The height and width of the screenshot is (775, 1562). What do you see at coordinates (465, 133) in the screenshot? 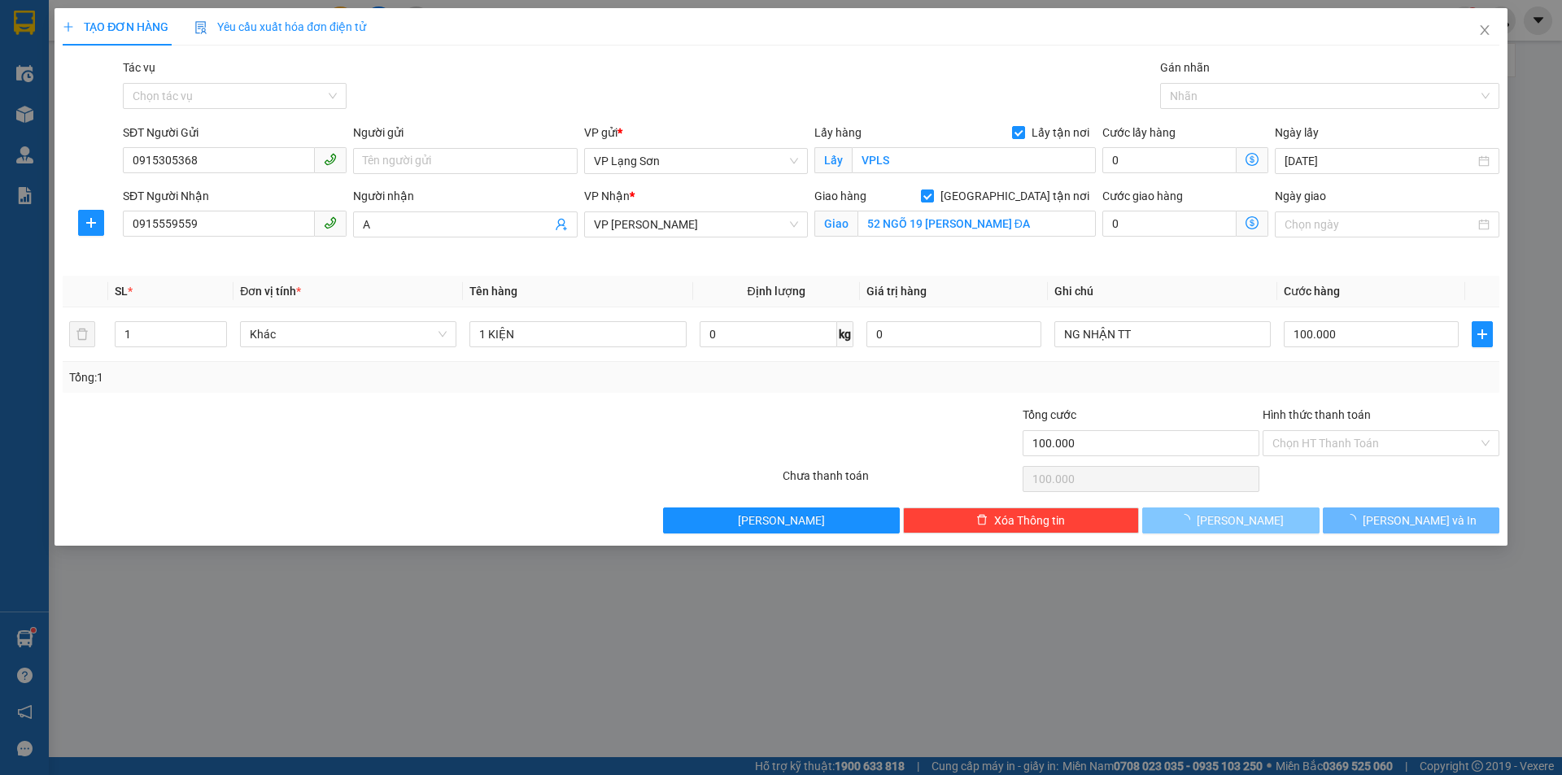
I see `div: Người gửi` at bounding box center [465, 133].